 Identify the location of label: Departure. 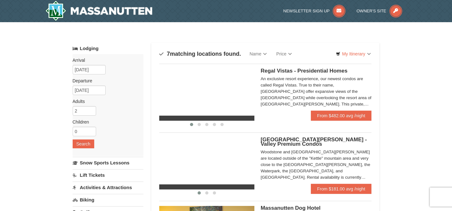
(106, 81).